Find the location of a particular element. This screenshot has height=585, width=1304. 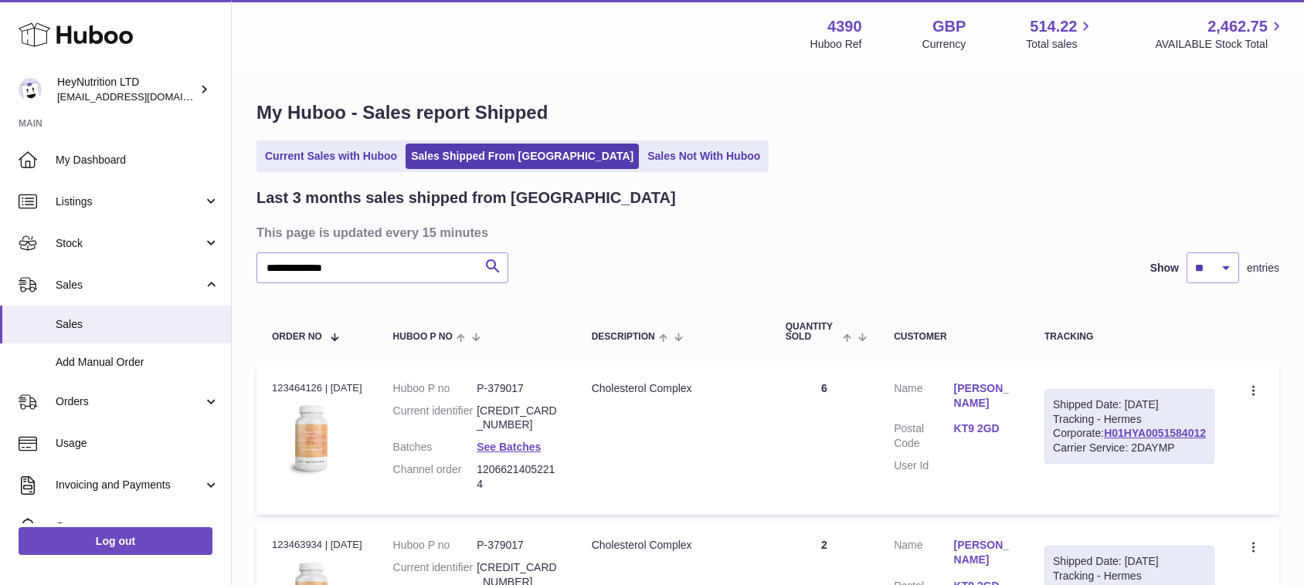

span: Cases is located at coordinates (137, 527).